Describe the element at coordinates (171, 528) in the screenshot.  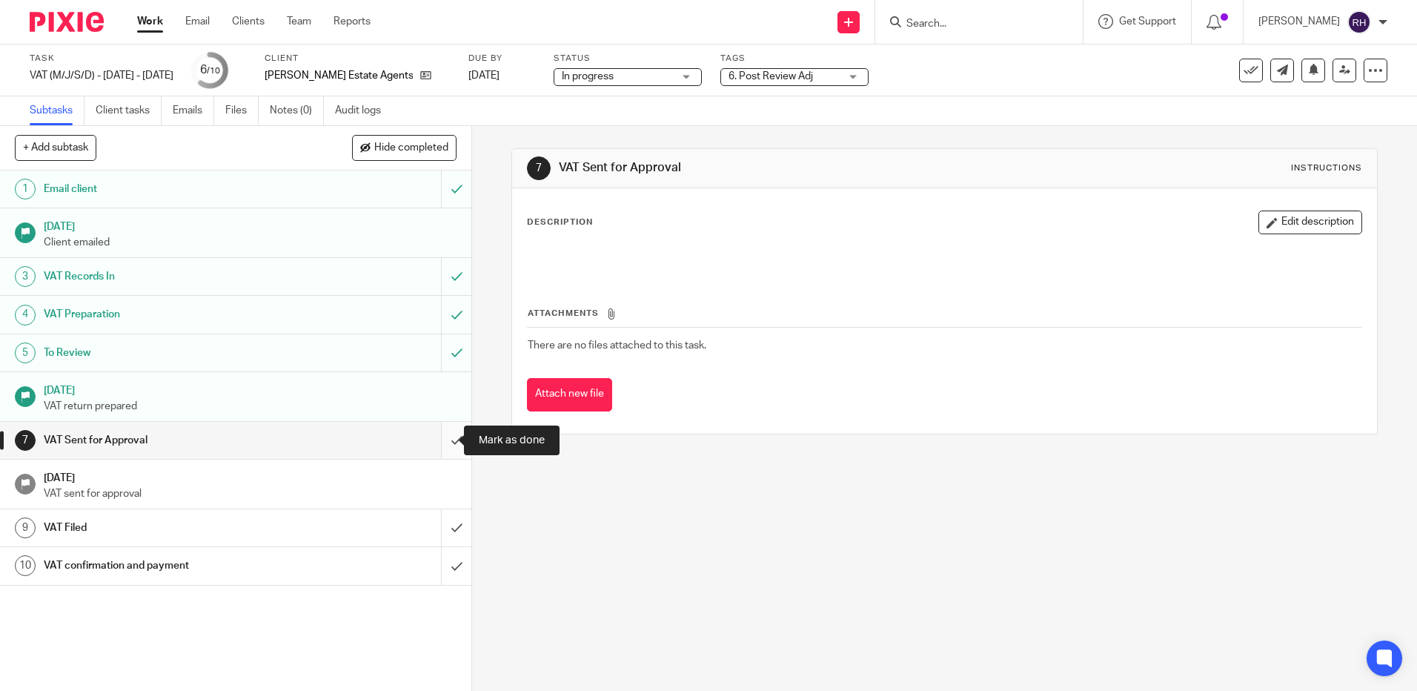
I see `h1: VAT Filed` at that location.